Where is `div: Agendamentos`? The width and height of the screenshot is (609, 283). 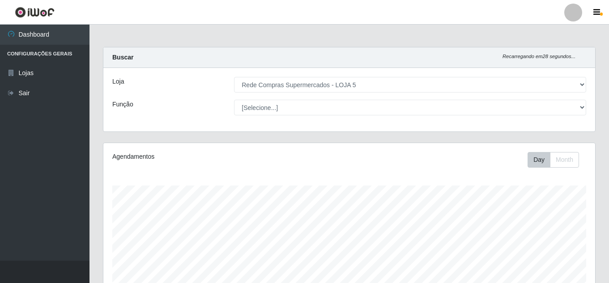 div: Agendamentos is located at coordinates (207, 157).